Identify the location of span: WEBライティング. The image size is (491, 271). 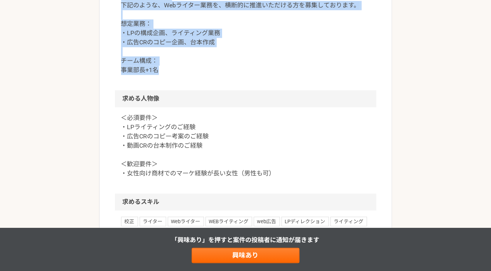
(229, 221).